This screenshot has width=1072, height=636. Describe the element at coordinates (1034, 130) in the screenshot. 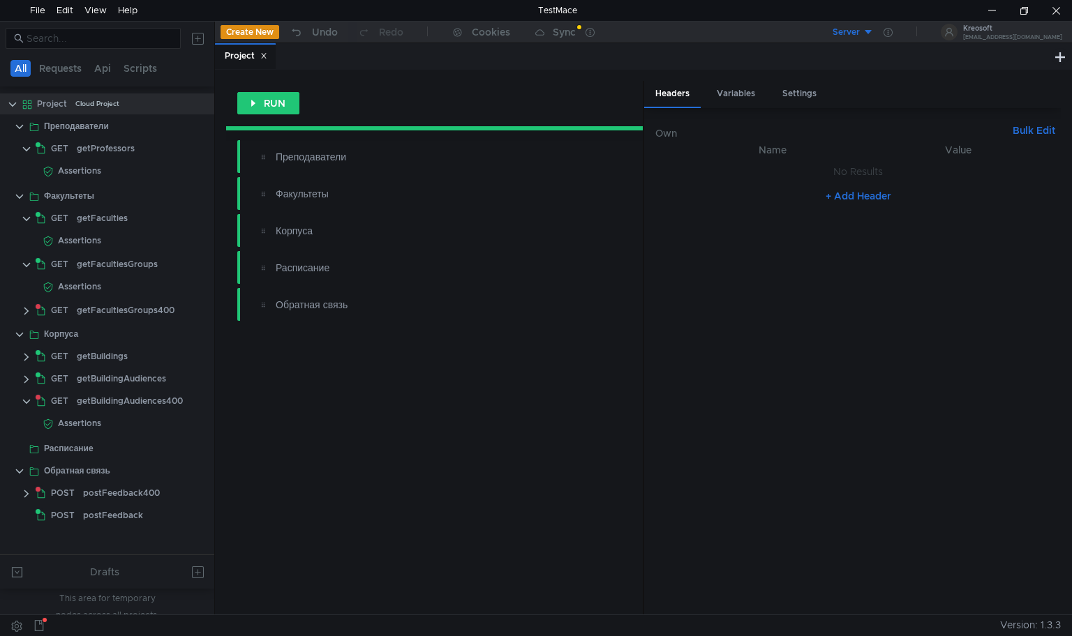

I see `button: Bulk Edit` at that location.